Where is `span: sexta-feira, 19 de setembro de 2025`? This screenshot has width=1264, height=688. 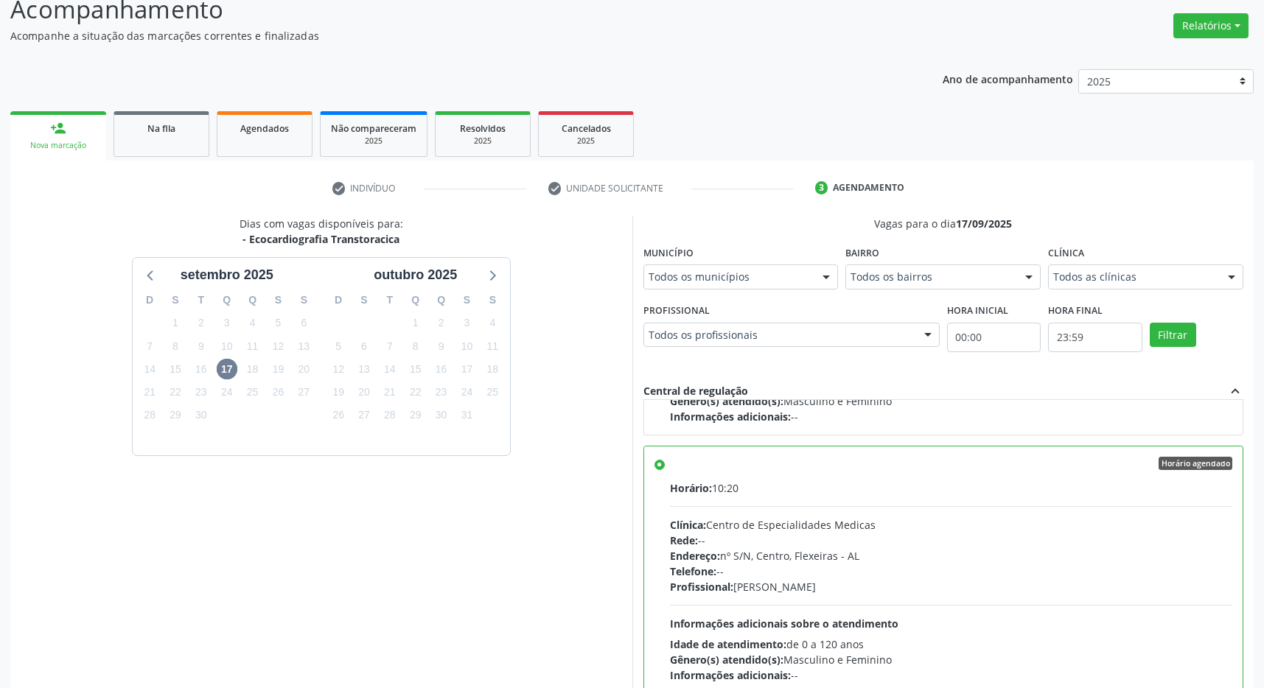 span: sexta-feira, 19 de setembro de 2025 is located at coordinates (278, 369).